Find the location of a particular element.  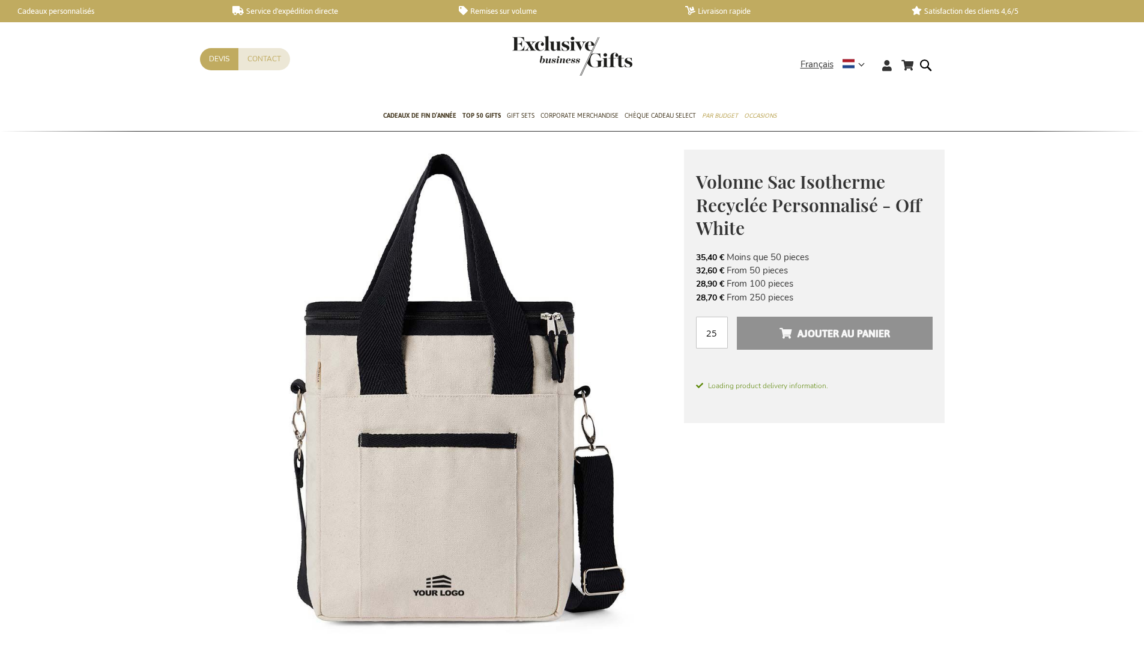

span: Loading product delivery information. is located at coordinates (814, 386).